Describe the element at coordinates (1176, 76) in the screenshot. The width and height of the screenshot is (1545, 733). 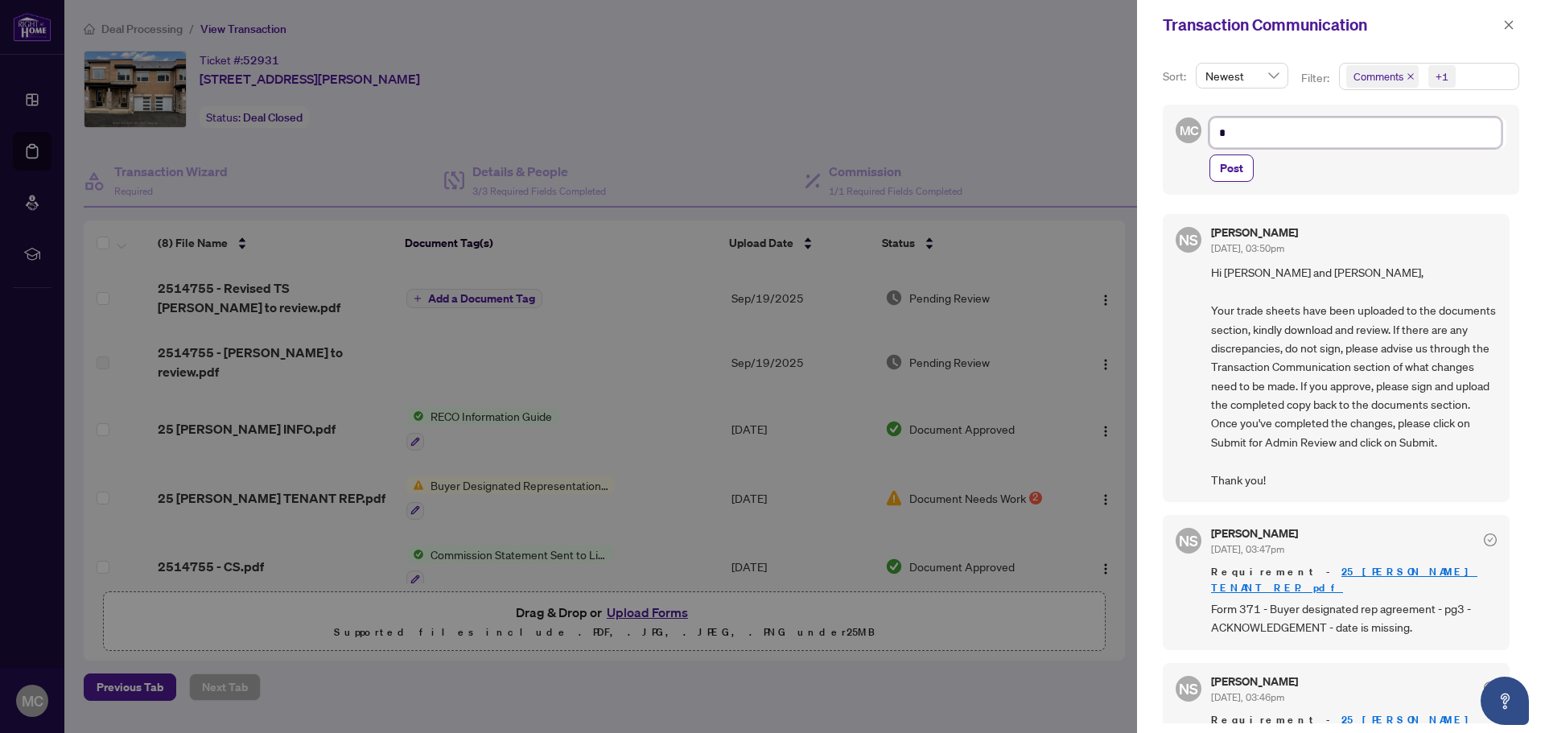
I see `p: Sort:` at that location.